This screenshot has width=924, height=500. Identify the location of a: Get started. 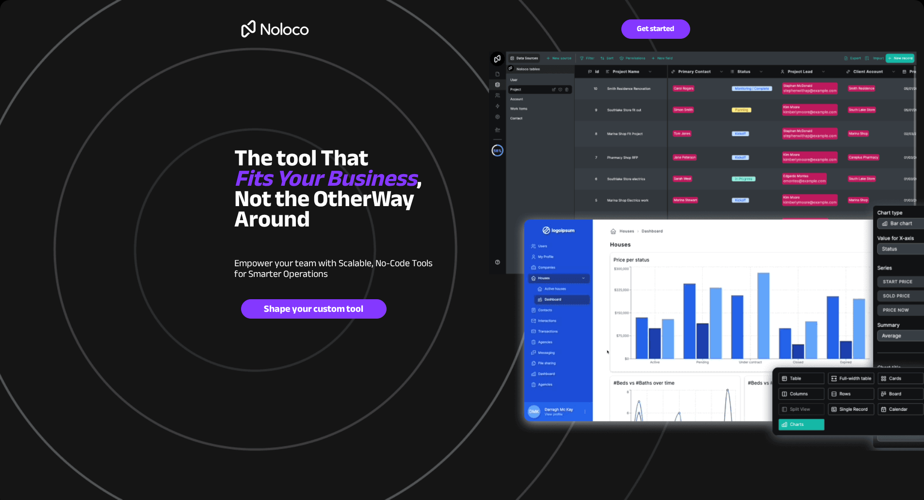
(656, 29).